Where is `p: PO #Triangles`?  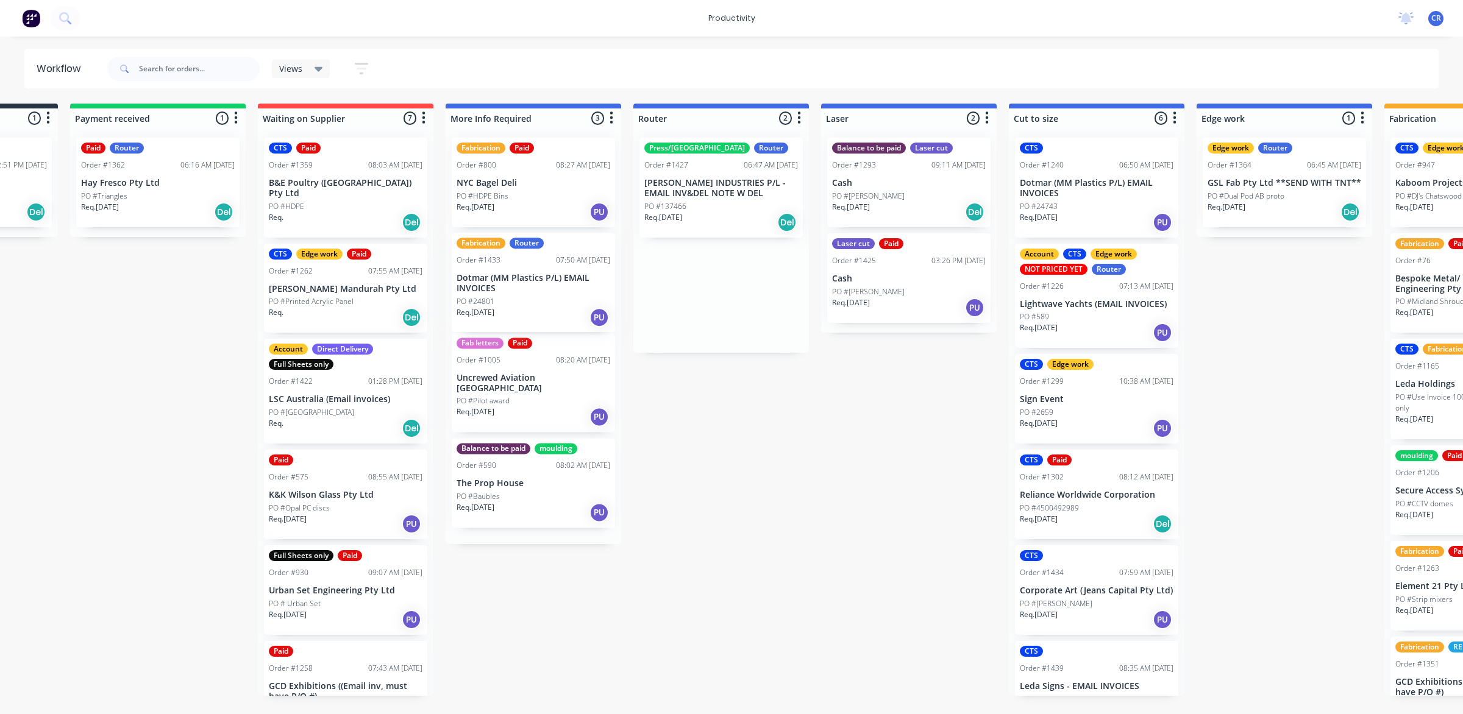
p: PO #Triangles is located at coordinates (104, 196).